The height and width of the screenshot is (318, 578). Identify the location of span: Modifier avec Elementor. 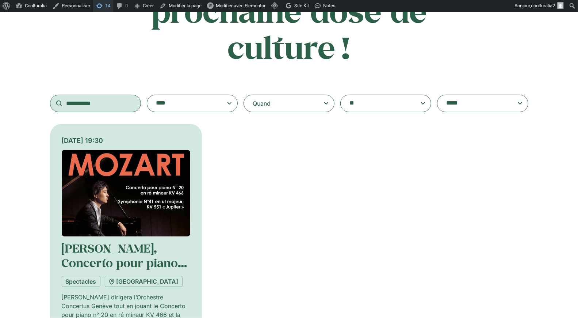
(241, 5).